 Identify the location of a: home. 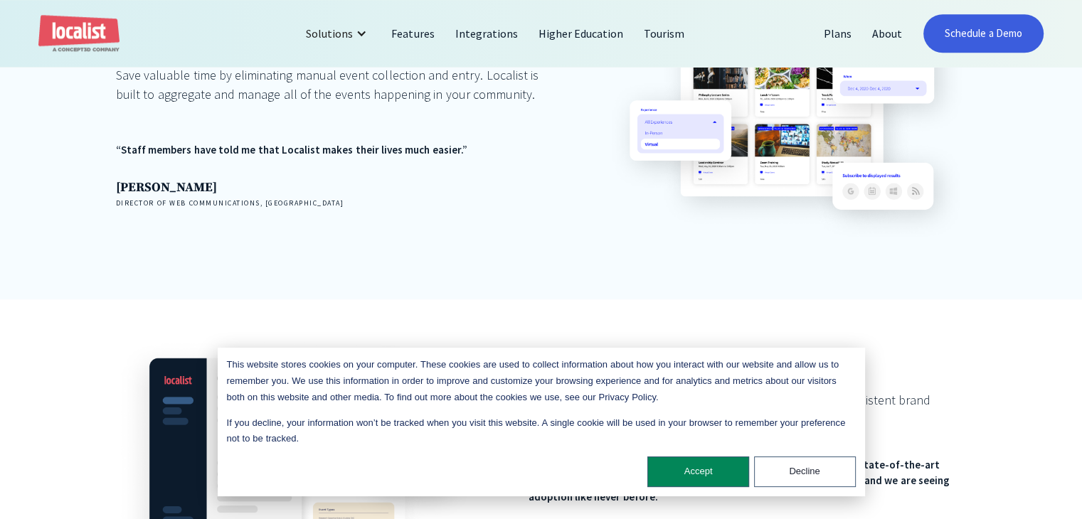
(79, 33).